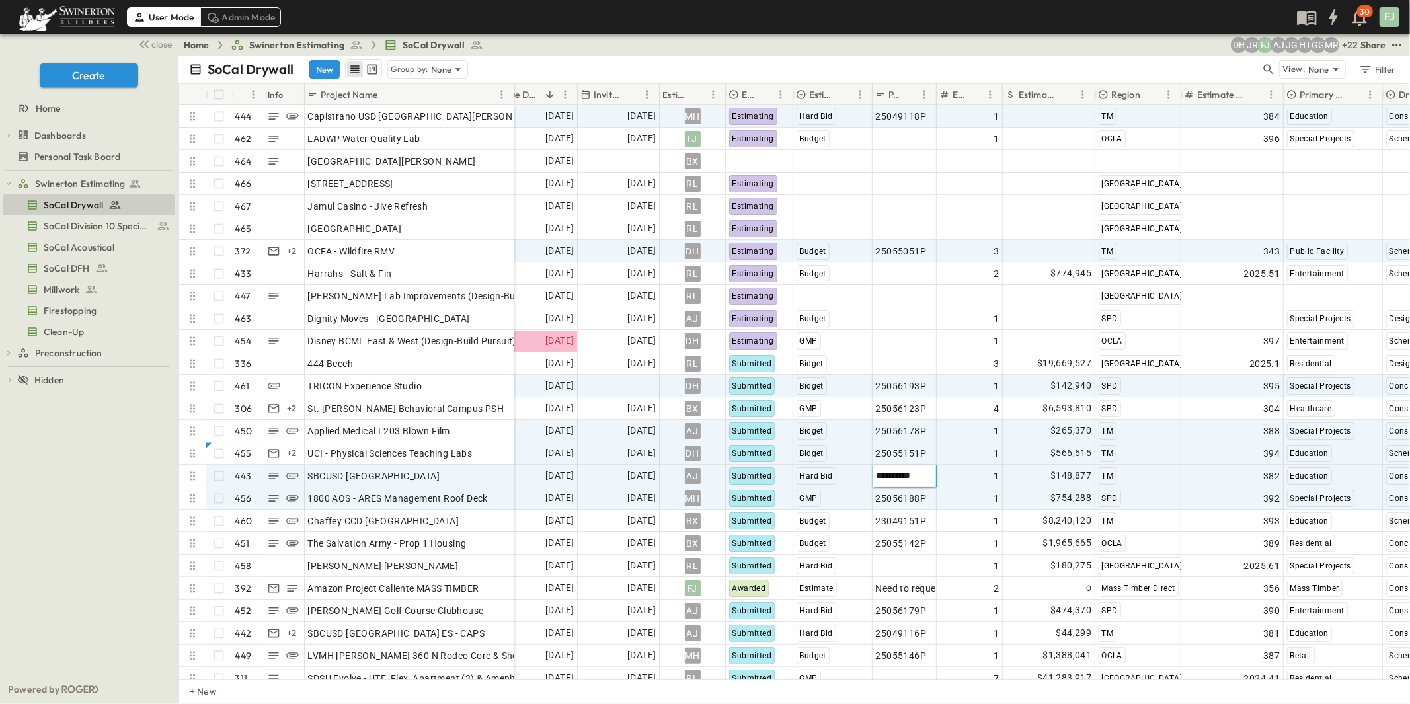 The image size is (1410, 704). What do you see at coordinates (693, 95) in the screenshot?
I see `div: Estimator` at bounding box center [693, 95].